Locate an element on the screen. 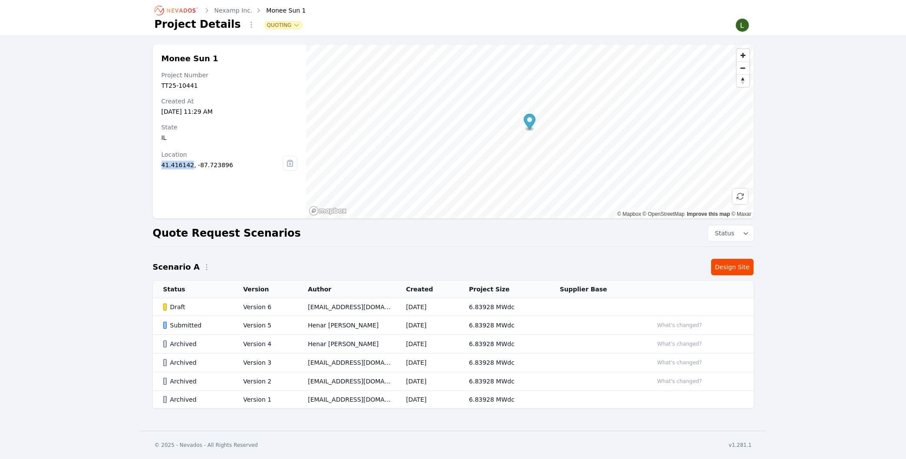  span: Zoom out is located at coordinates (743, 68).